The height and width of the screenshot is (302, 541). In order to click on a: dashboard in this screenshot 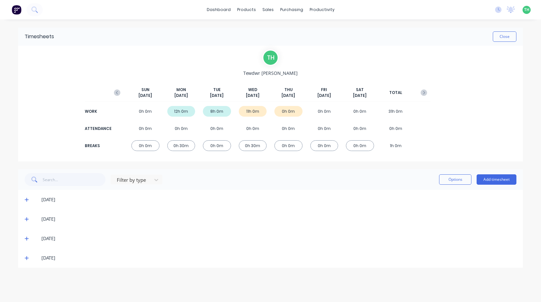, I will do `click(219, 10)`.